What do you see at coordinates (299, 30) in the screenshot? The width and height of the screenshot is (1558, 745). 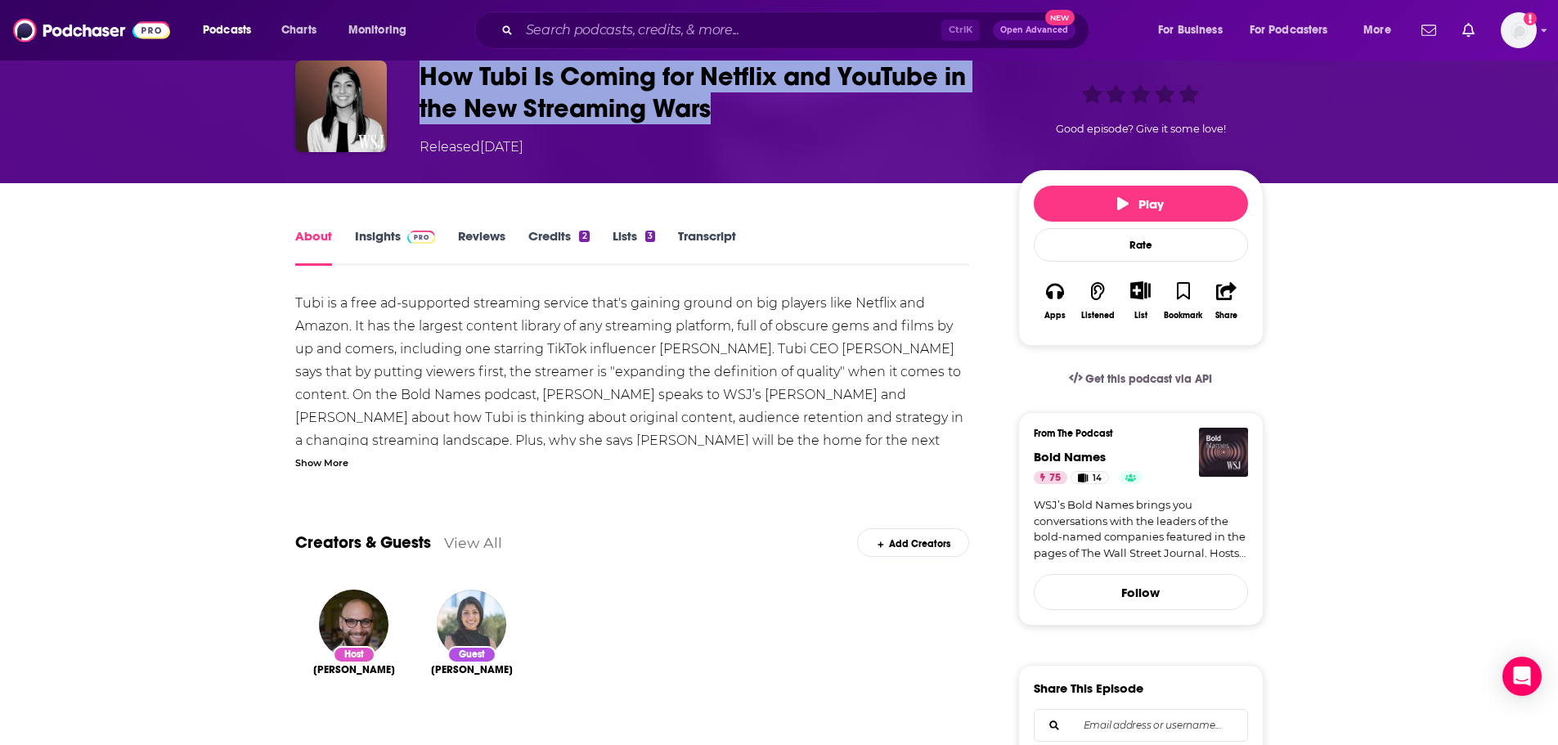 I see `span: Charts` at bounding box center [299, 30].